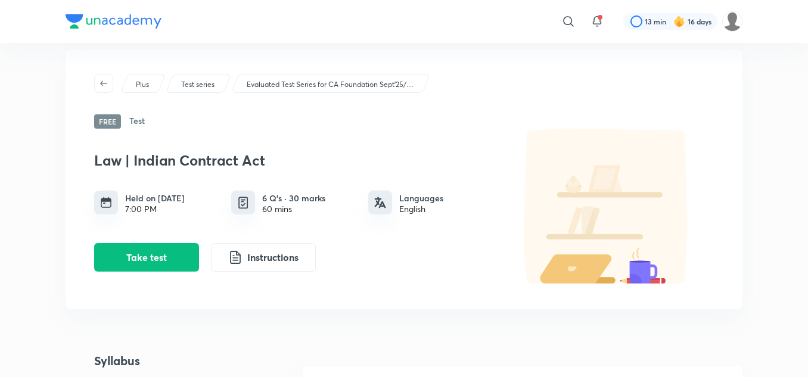 The image size is (808, 377). I want to click on button: Instructions, so click(263, 257).